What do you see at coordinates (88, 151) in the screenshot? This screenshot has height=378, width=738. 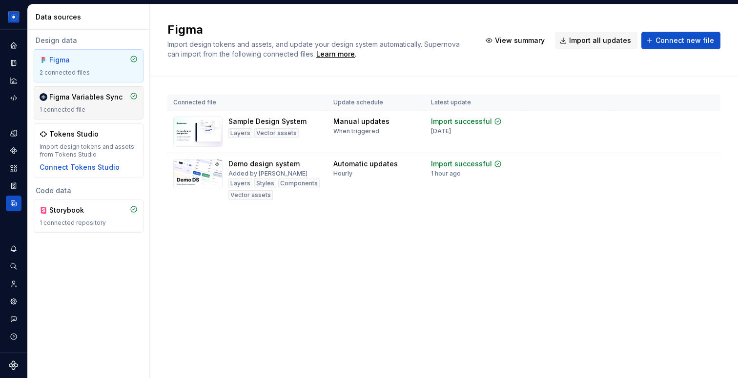 I see `div: Import design tokens and assets from Tokens Studio` at bounding box center [88, 151].